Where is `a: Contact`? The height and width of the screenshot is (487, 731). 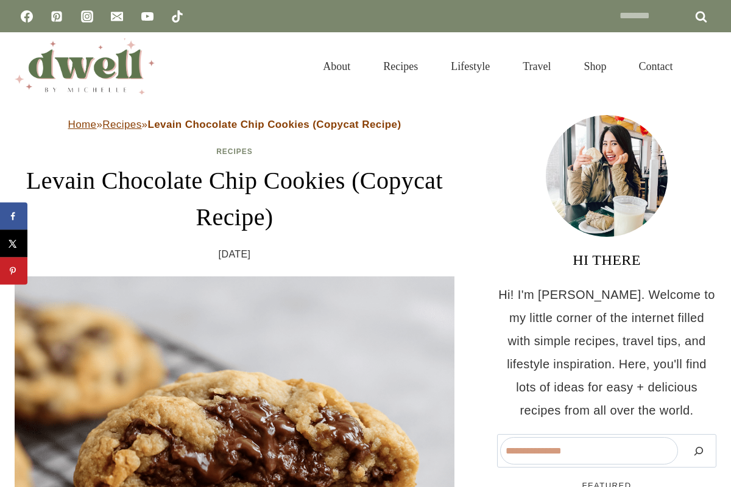 a: Contact is located at coordinates (656, 66).